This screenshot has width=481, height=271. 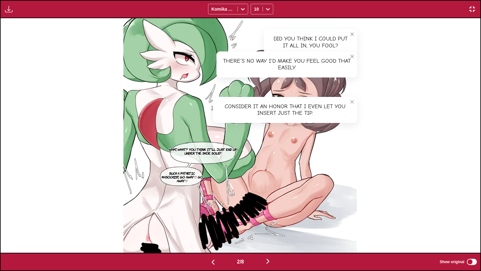 What do you see at coordinates (310, 42) in the screenshot?
I see `div: Did you think I could put it all in, you fool?` at bounding box center [310, 42].